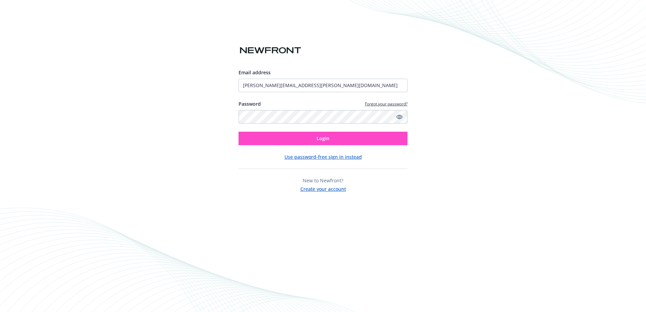 Image resolution: width=646 pixels, height=312 pixels. Describe the element at coordinates (323, 180) in the screenshot. I see `span: New to Newfront?` at that location.